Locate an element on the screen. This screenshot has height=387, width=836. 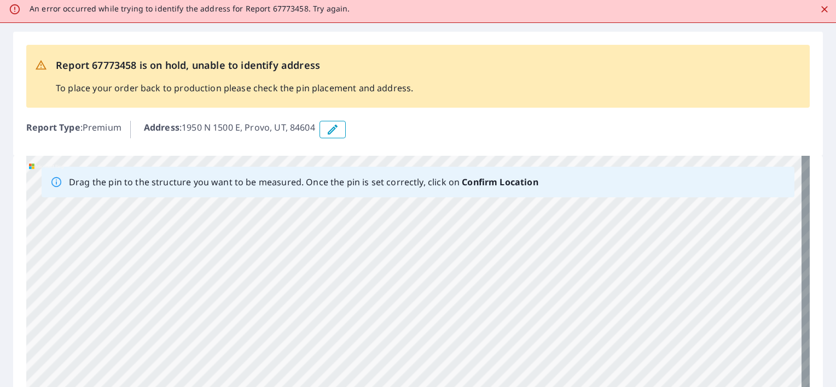
p: Report 67773458 is on hold, unable to identify address is located at coordinates (234, 65).